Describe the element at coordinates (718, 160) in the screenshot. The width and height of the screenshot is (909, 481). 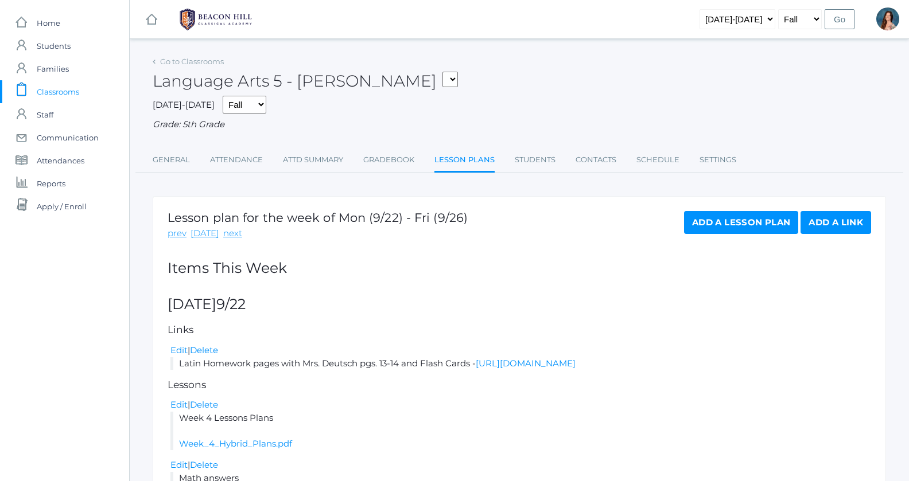
I see `a: Settings` at that location.